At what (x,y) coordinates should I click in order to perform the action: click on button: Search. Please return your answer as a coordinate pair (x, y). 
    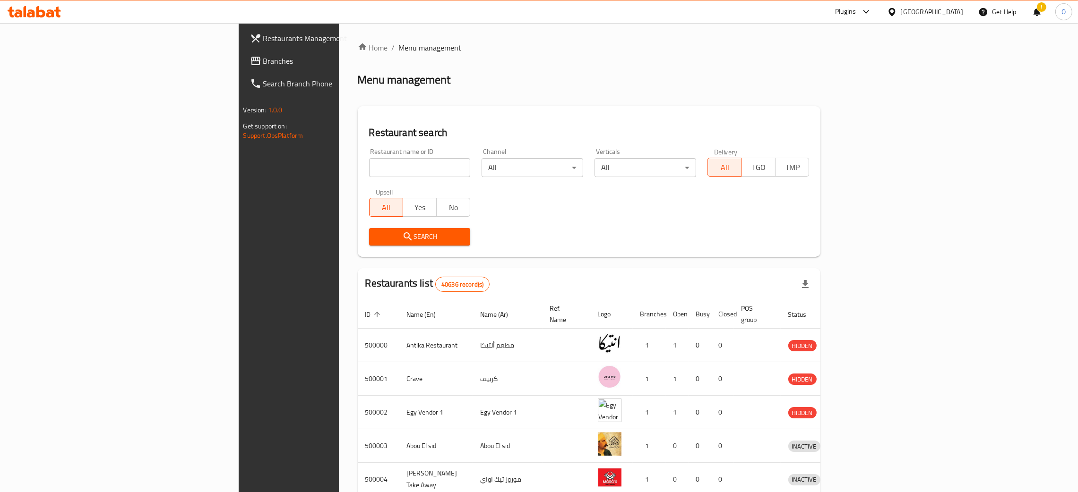
    Looking at the image, I should click on (420, 237).